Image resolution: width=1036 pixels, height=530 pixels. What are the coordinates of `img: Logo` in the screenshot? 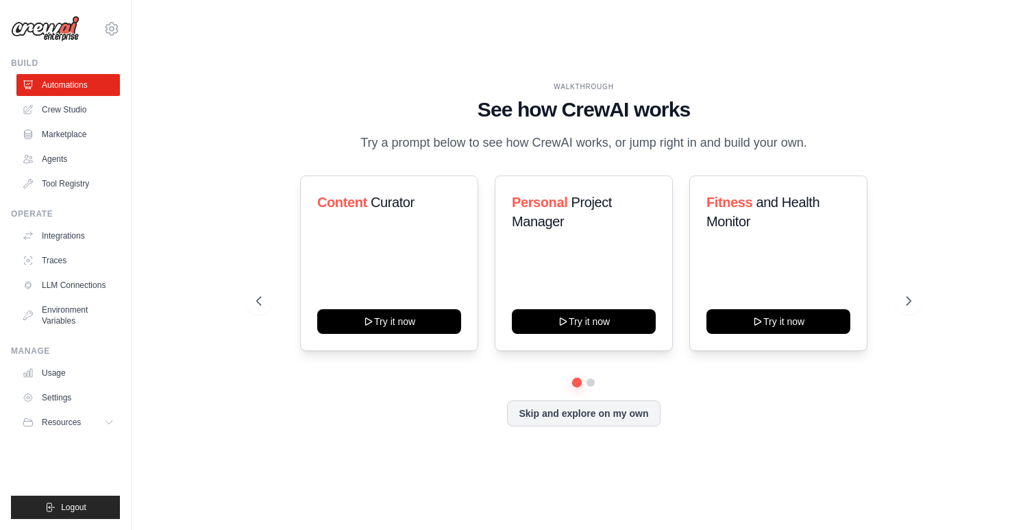 It's located at (45, 29).